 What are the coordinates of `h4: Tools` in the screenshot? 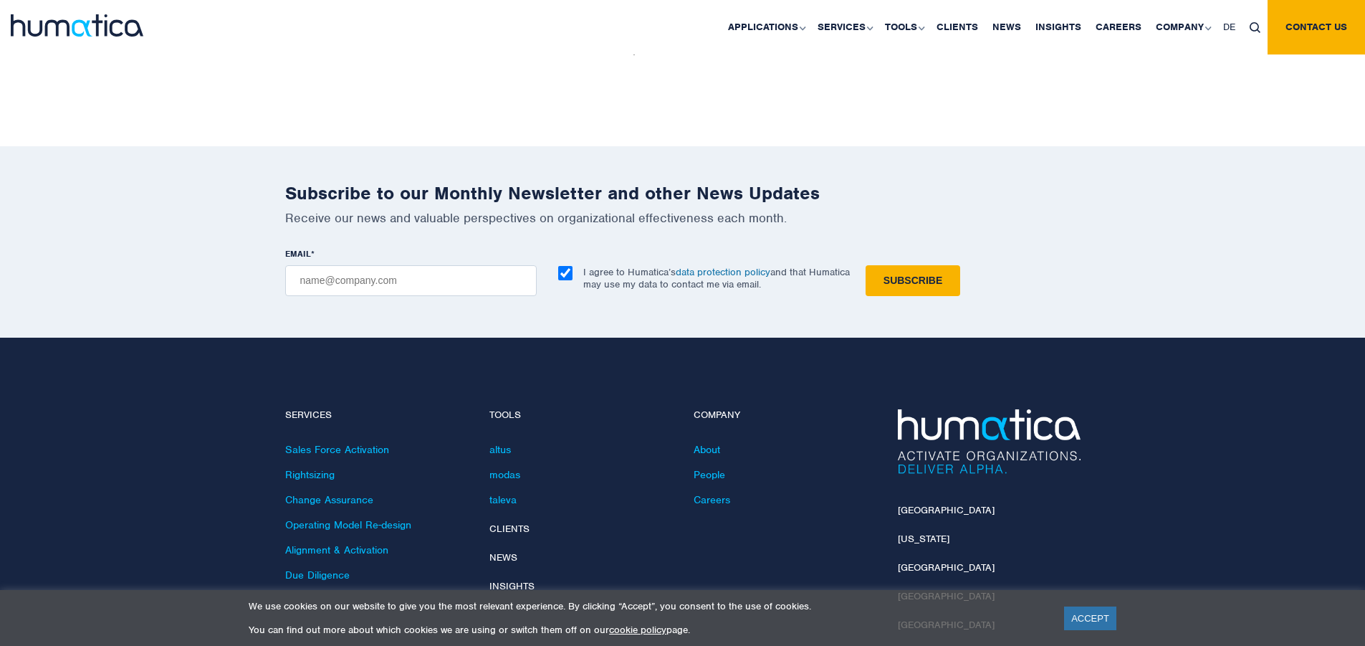 It's located at (580, 415).